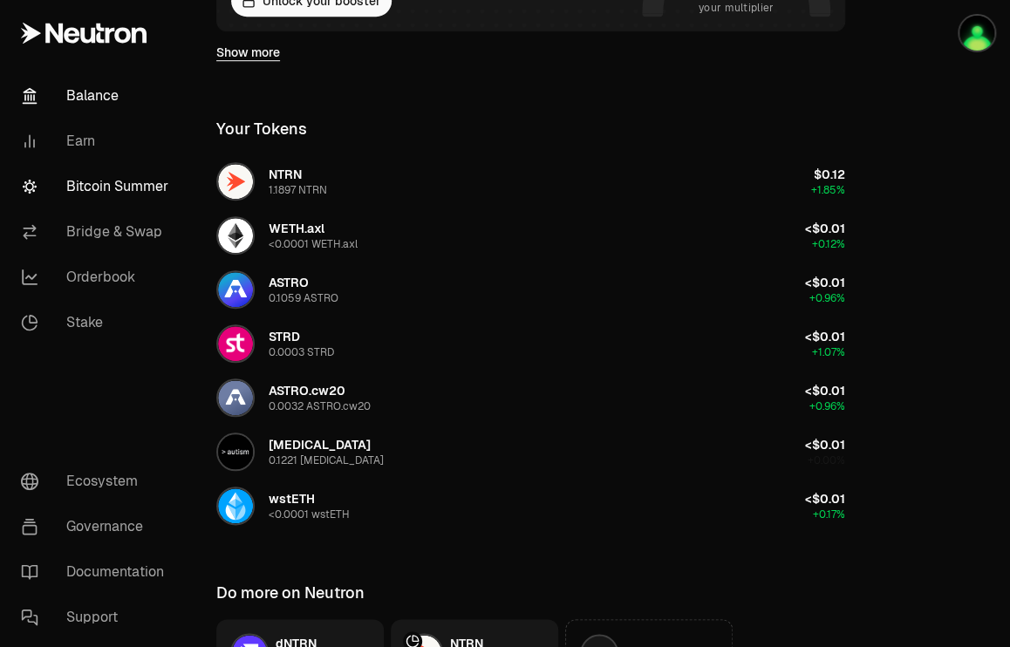 Image resolution: width=1010 pixels, height=647 pixels. What do you see at coordinates (235, 452) in the screenshot?
I see `img: AUTISM Logo` at bounding box center [235, 452].